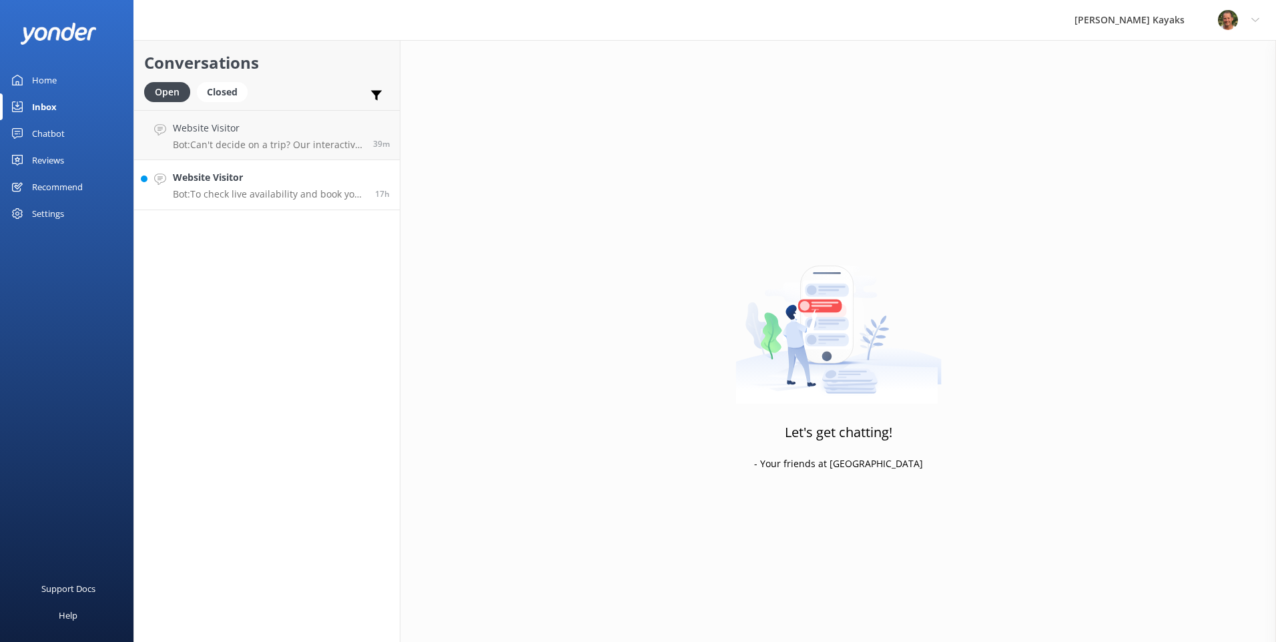  I want to click on div: Recommend, so click(57, 187).